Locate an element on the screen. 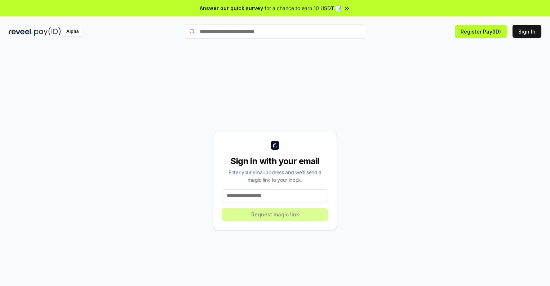 Image resolution: width=550 pixels, height=286 pixels. div: Sign in with your email is located at coordinates (275, 161).